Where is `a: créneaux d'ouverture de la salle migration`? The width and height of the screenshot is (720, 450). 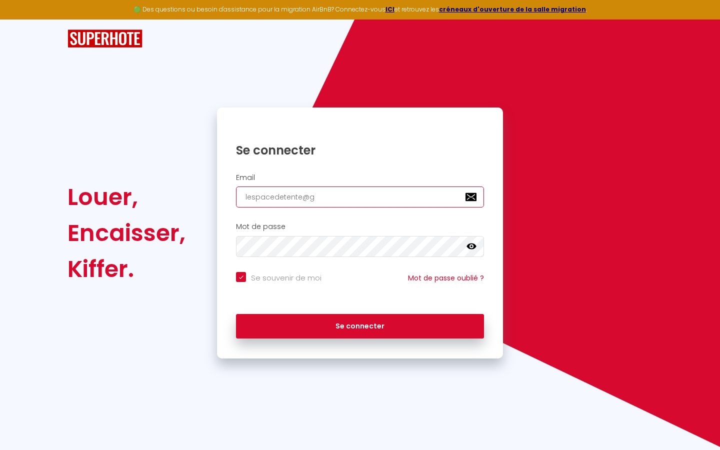
a: créneaux d'ouverture de la salle migration is located at coordinates (512, 9).